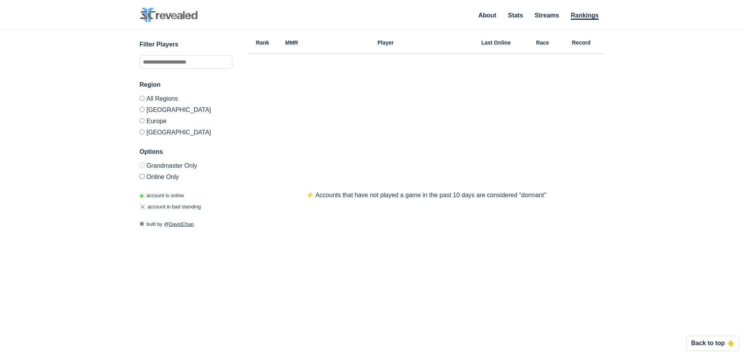  Describe the element at coordinates (542, 43) in the screenshot. I see `h6: Race` at that location.